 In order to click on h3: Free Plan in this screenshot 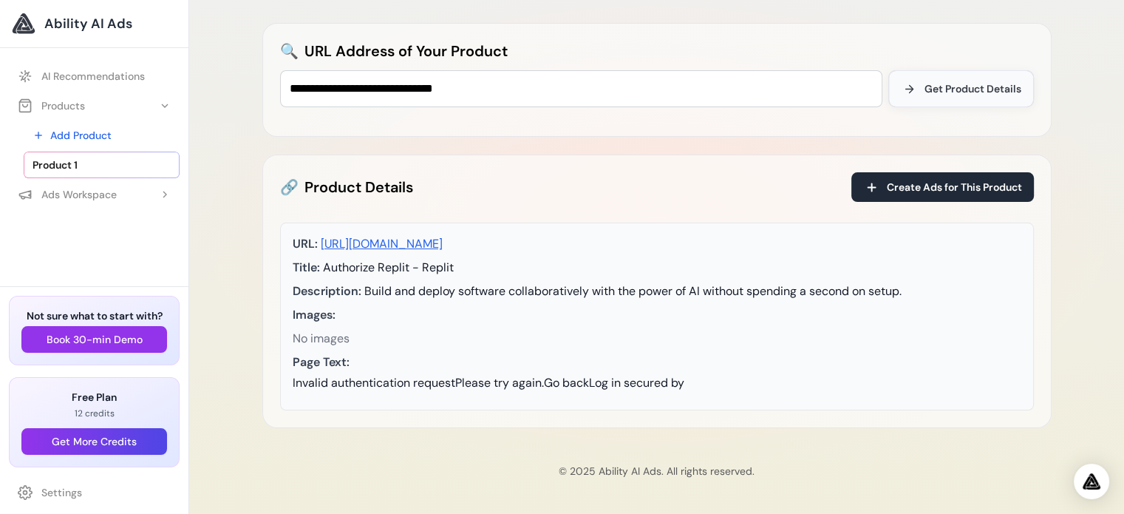, I will do `click(94, 397)`.